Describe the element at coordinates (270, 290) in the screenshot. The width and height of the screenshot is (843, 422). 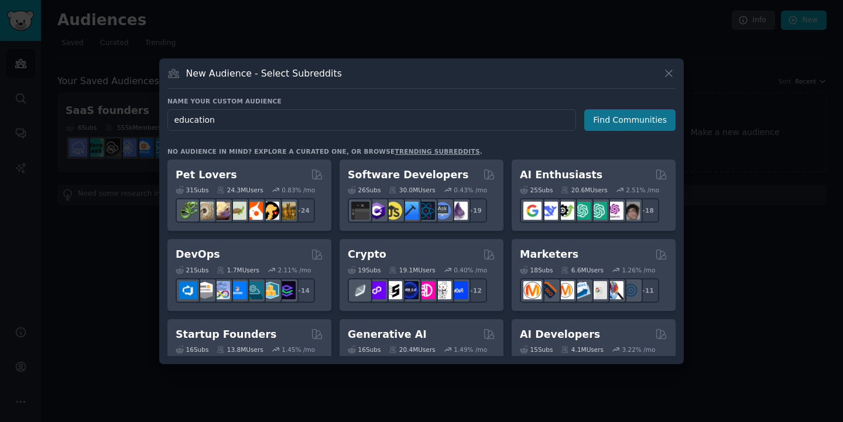
I see `img: aws_cdk` at that location.